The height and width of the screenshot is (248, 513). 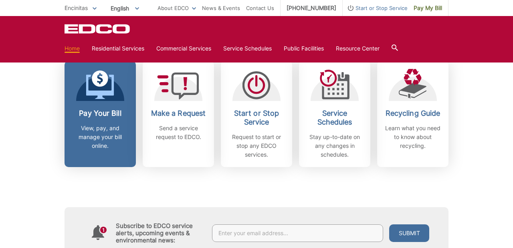 What do you see at coordinates (100, 137) in the screenshot?
I see `p: View, pay, and manage your bill online.` at bounding box center [100, 137].